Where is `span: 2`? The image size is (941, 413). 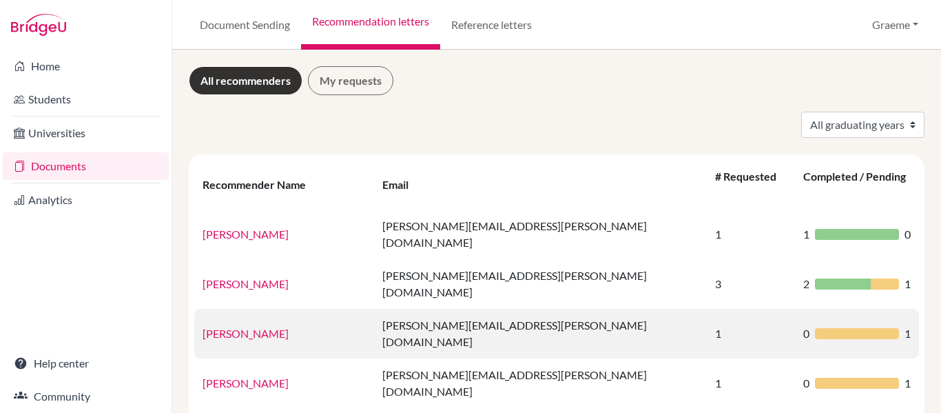 span: 2 is located at coordinates (806, 284).